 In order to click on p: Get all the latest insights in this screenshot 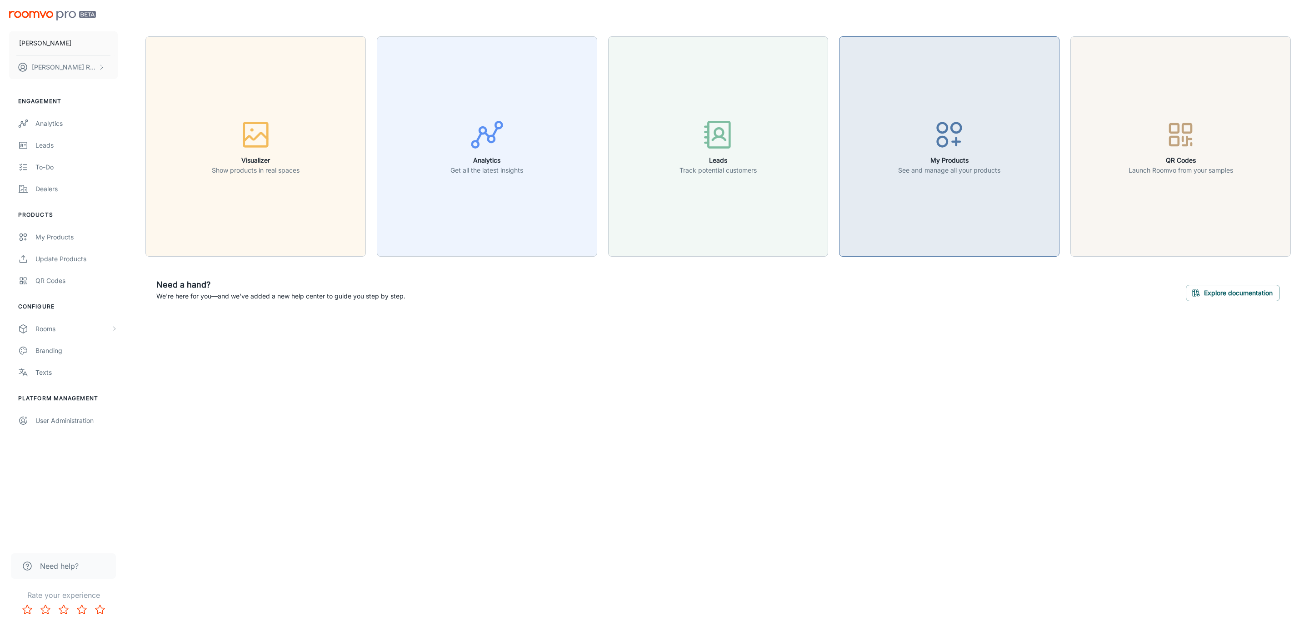, I will do `click(487, 170)`.